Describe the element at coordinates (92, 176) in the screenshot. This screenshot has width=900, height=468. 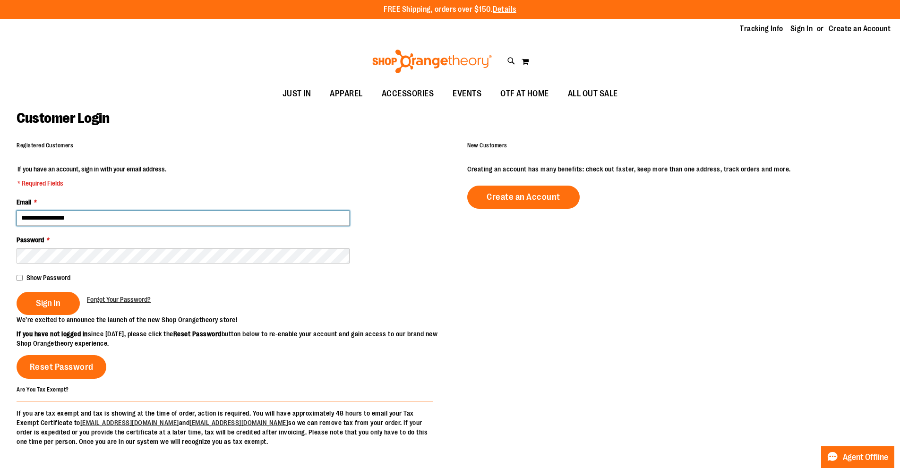
I see `legend: If you have an account, sign in with your email address.` at that location.